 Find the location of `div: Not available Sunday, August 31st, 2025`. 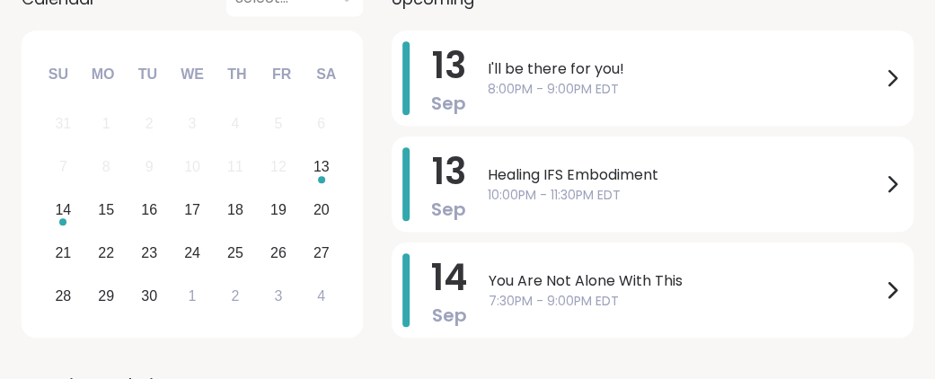

div: Not available Sunday, August 31st, 2025 is located at coordinates (63, 124).